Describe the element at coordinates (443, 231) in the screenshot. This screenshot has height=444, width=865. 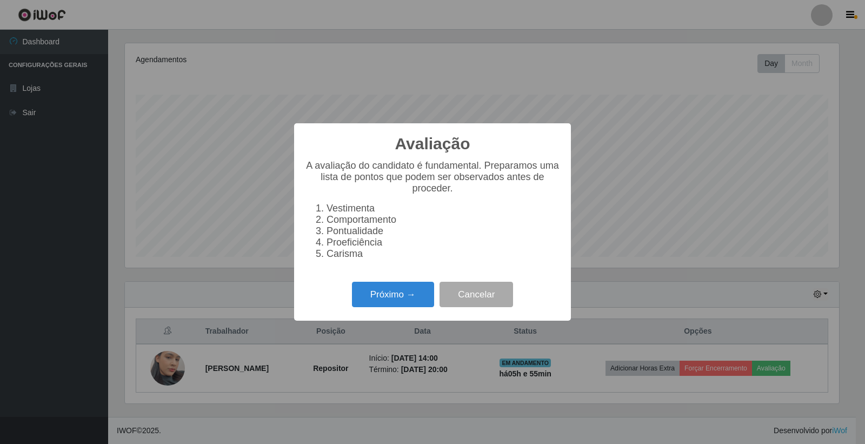
I see `li: Pontualidade` at that location.